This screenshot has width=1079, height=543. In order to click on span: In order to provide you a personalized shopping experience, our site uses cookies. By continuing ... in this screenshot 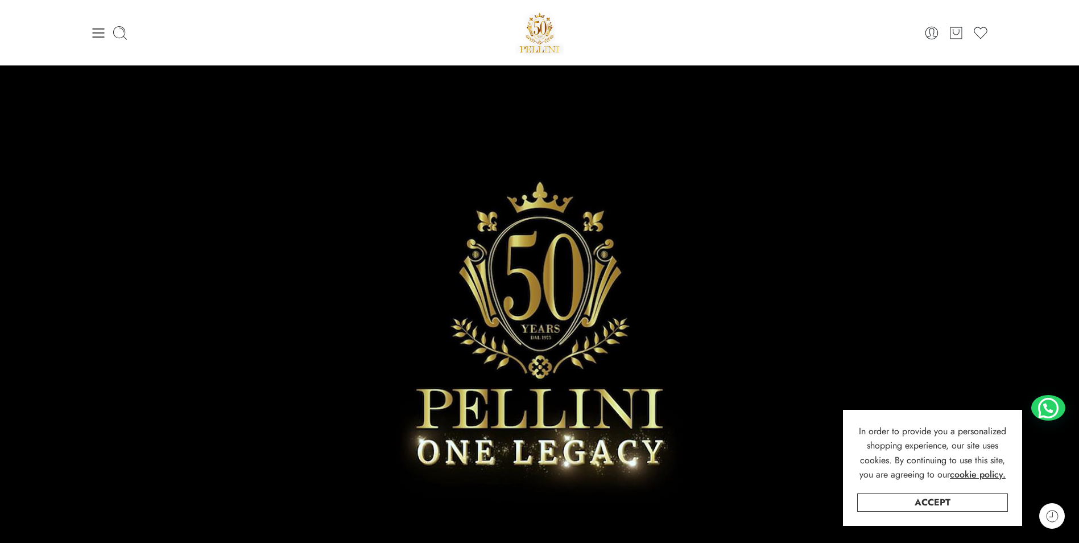, I will do `click(932, 453)`.